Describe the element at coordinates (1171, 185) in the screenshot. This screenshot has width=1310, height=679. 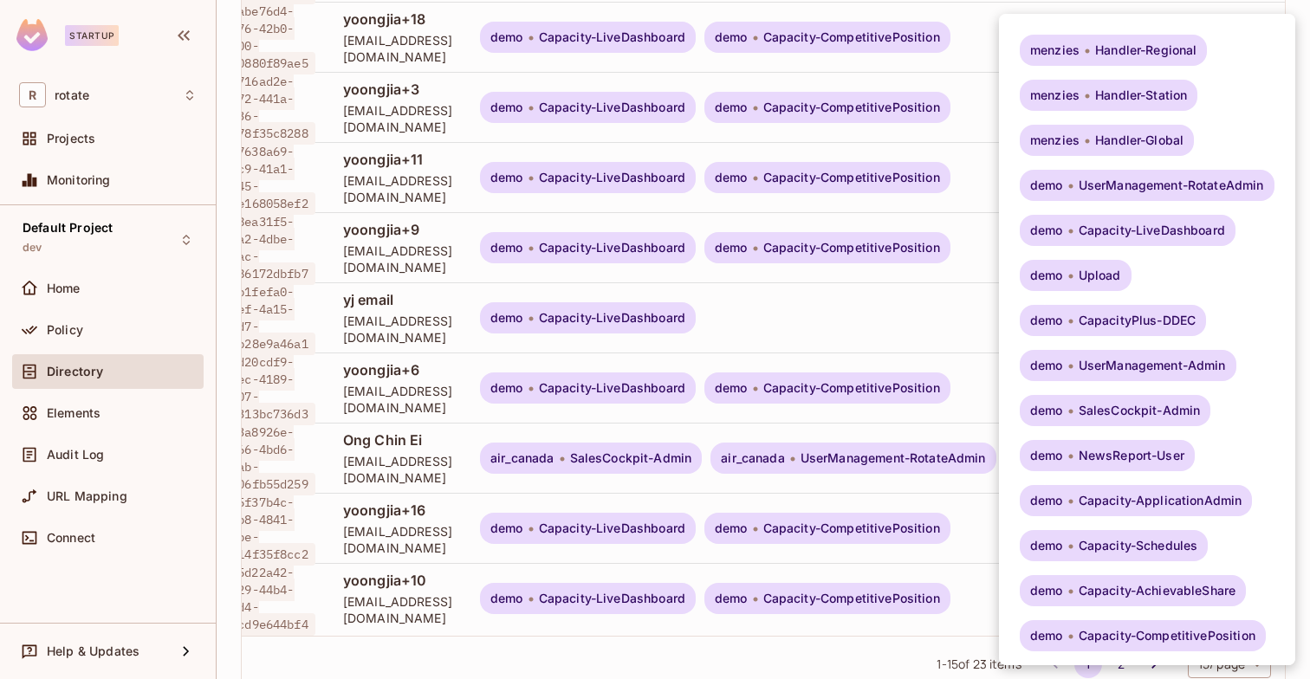
I see `span: UserManagement-RotateAdmin` at that location.